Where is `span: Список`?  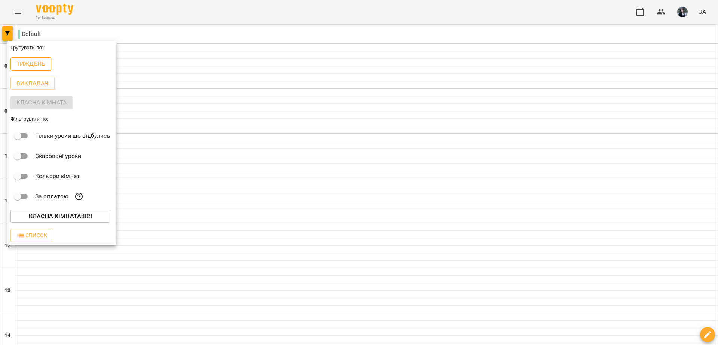
span: Список is located at coordinates (32, 235).